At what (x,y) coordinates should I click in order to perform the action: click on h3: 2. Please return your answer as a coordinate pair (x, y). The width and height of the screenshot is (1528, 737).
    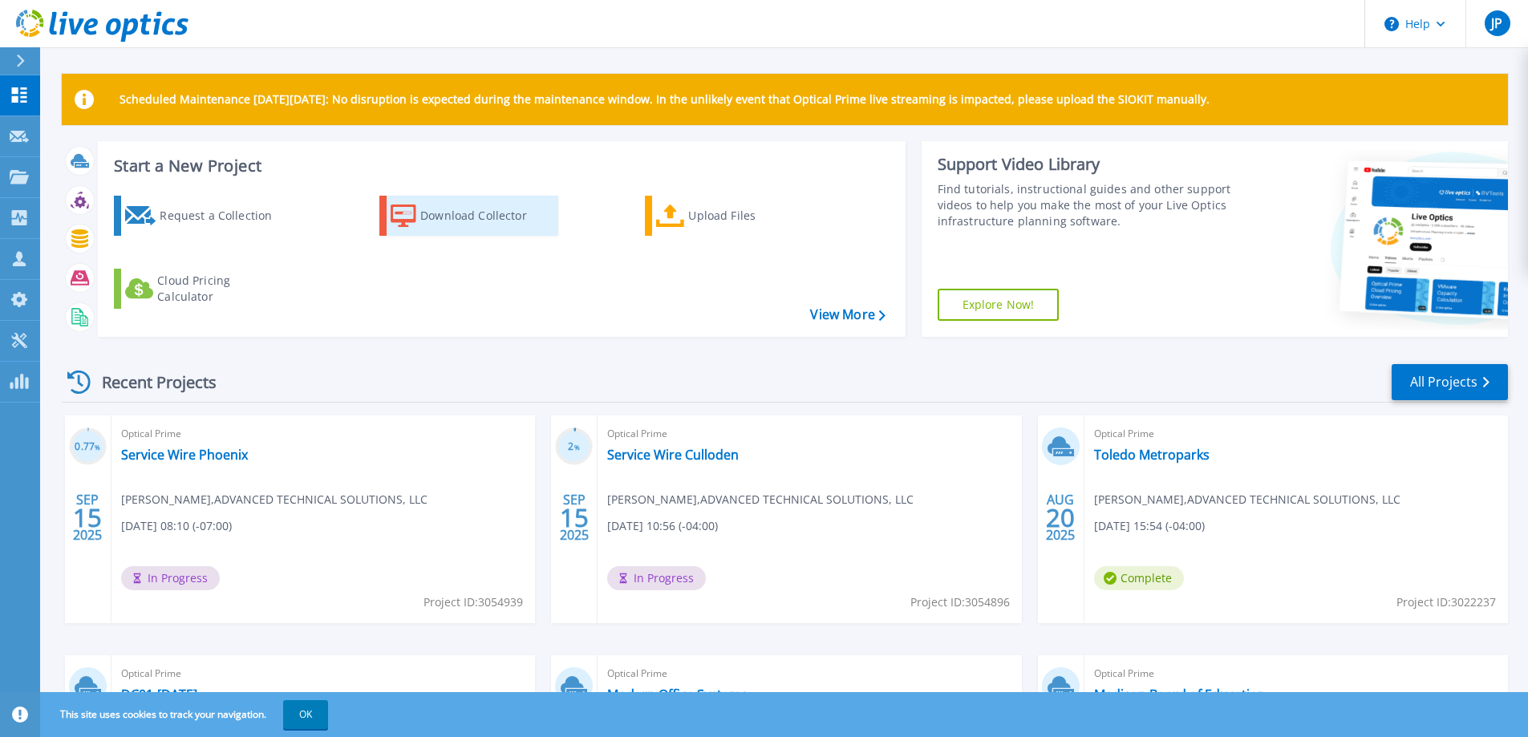
    Looking at the image, I should click on (574, 447).